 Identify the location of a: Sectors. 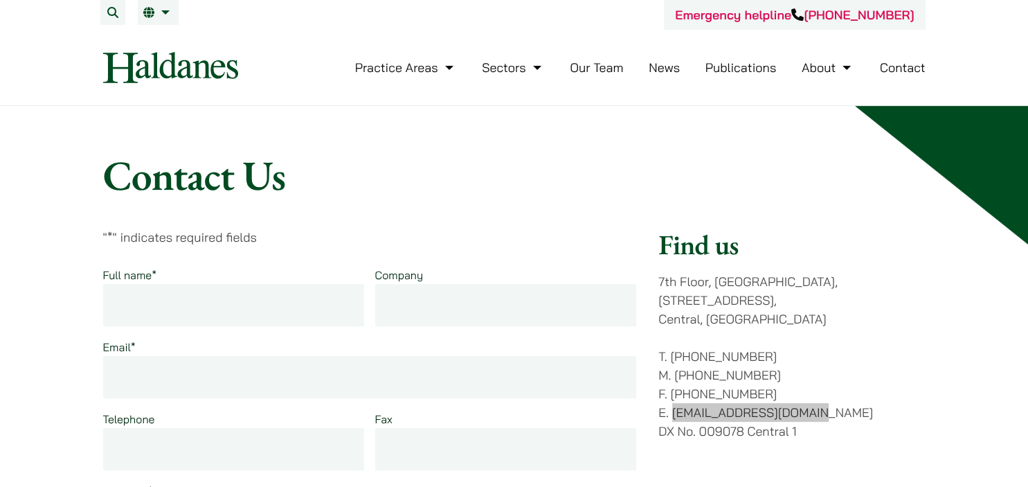
(513, 67).